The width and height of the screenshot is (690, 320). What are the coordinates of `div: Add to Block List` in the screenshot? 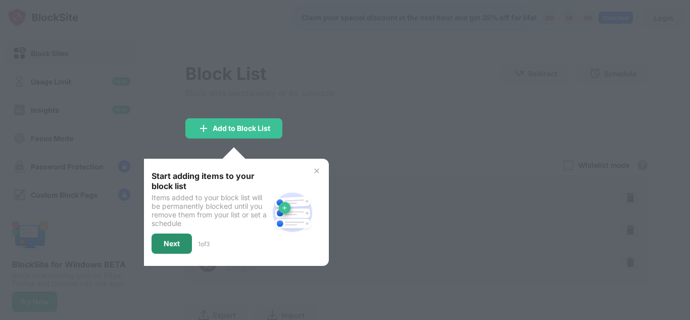 It's located at (241, 128).